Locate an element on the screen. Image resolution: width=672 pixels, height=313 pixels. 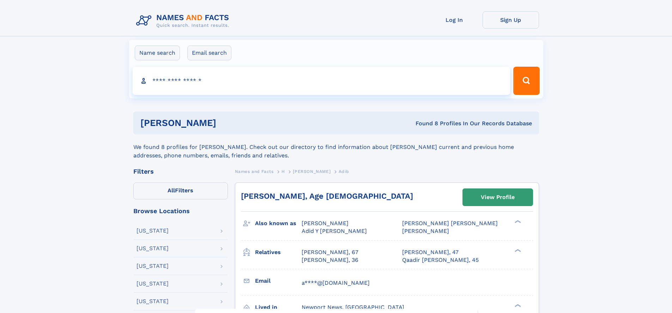
div: Filters is located at coordinates (181, 172).